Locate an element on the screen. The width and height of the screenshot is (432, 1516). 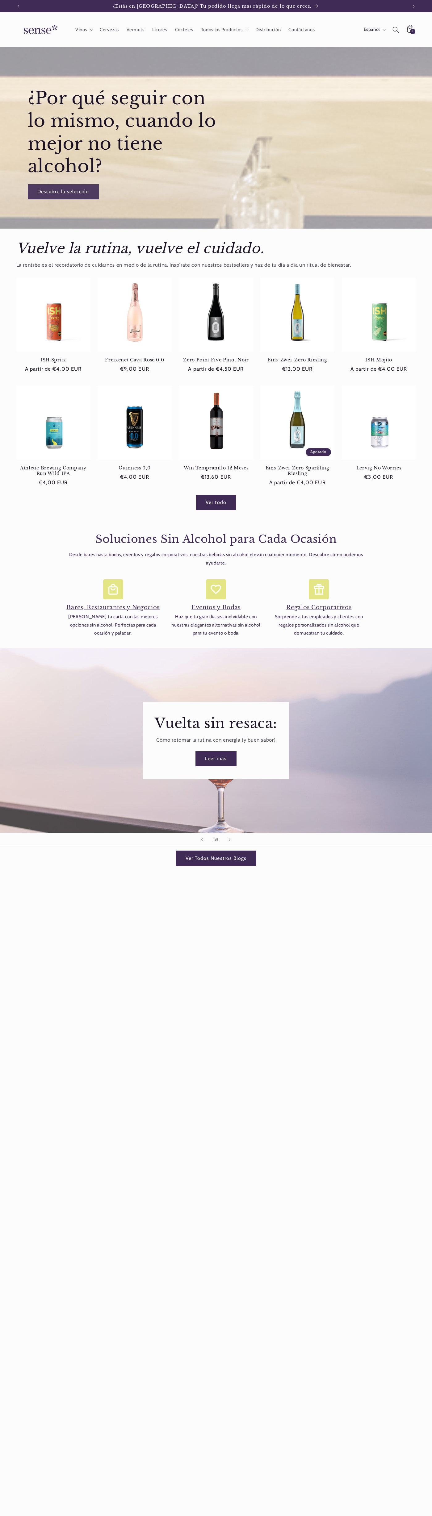
button: Español is located at coordinates (374, 30).